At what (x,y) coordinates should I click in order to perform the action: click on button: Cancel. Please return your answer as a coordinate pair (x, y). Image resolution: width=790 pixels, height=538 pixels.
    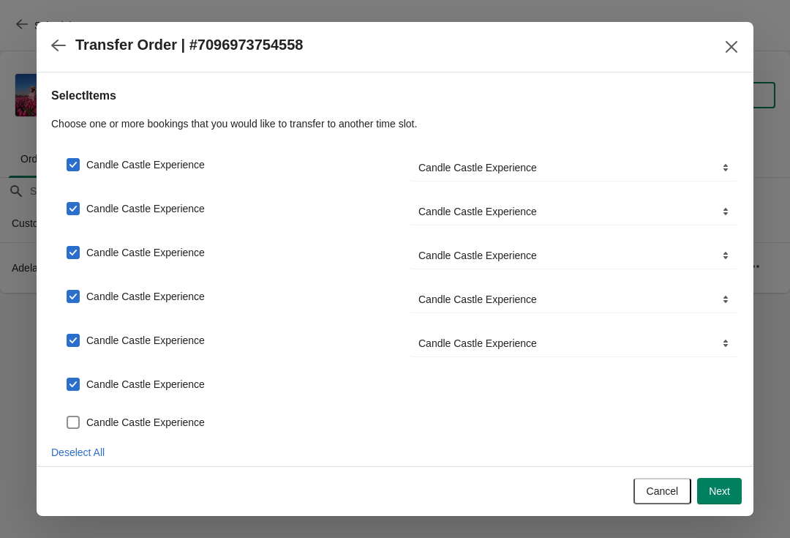
    Looking at the image, I should click on (663, 491).